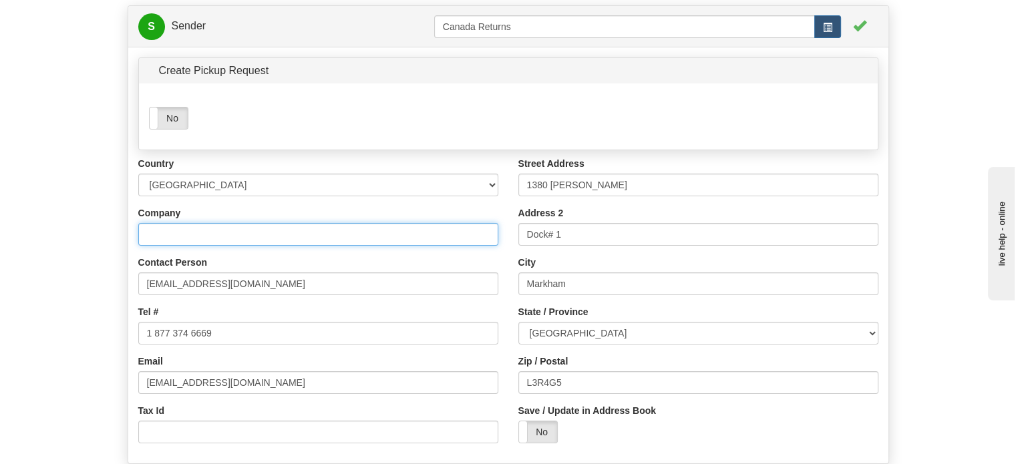  I want to click on label: State / Province, so click(553, 312).